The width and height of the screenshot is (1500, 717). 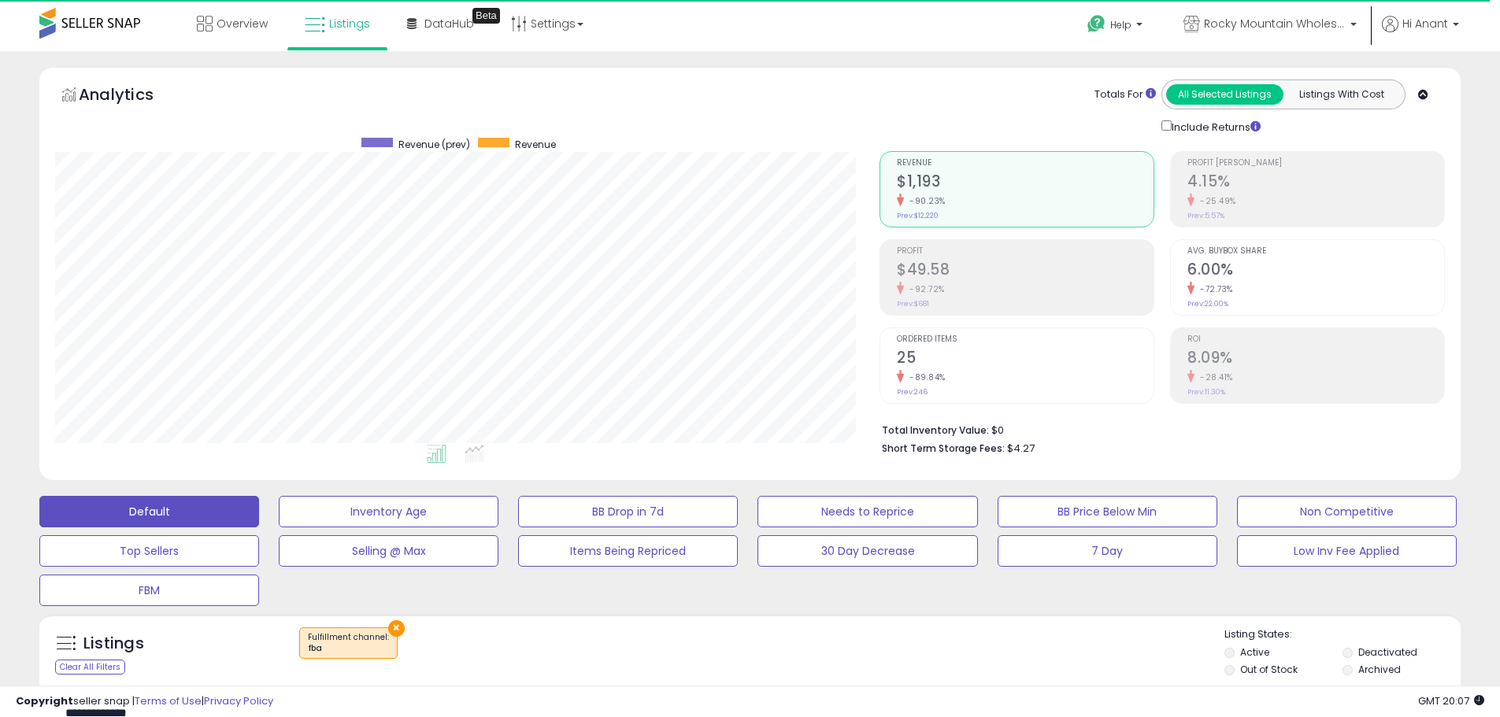 What do you see at coordinates (113, 644) in the screenshot?
I see `h5: Listings` at bounding box center [113, 644].